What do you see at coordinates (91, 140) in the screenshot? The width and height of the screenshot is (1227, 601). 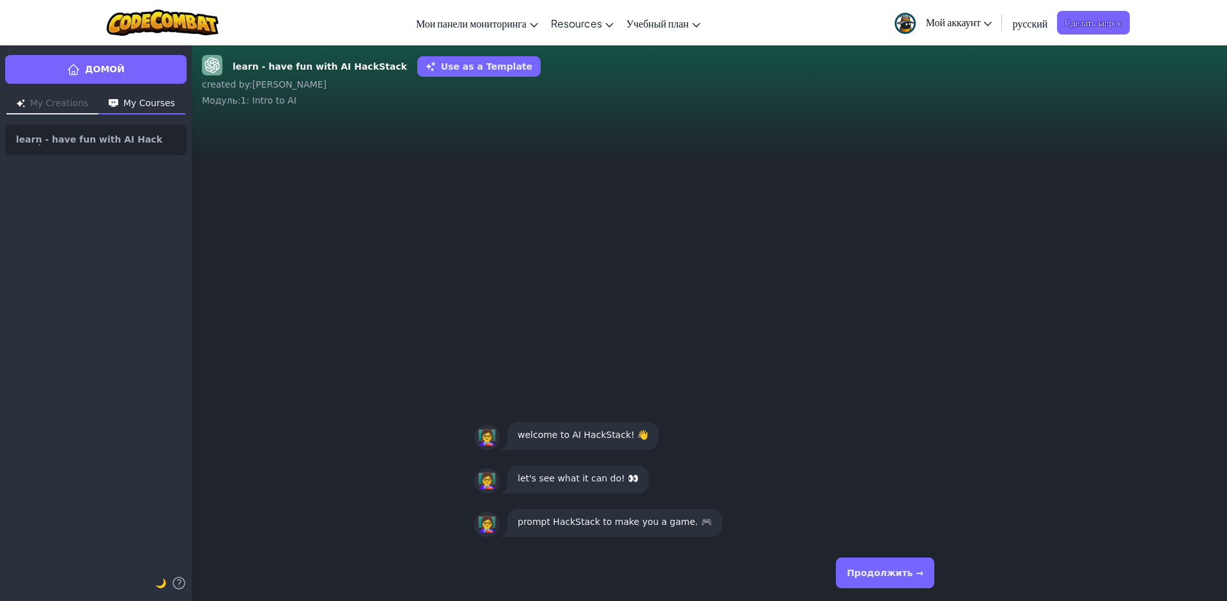 I see `span: learn - have fun with AI HackStack` at bounding box center [91, 140].